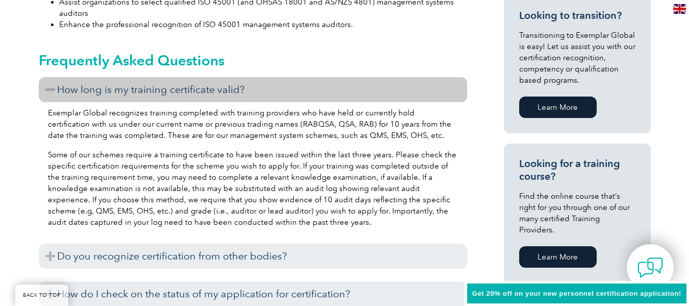 This screenshot has width=689, height=306. I want to click on li: Enhance the professional recognition of ISO 45001 management systems auditors., so click(263, 24).